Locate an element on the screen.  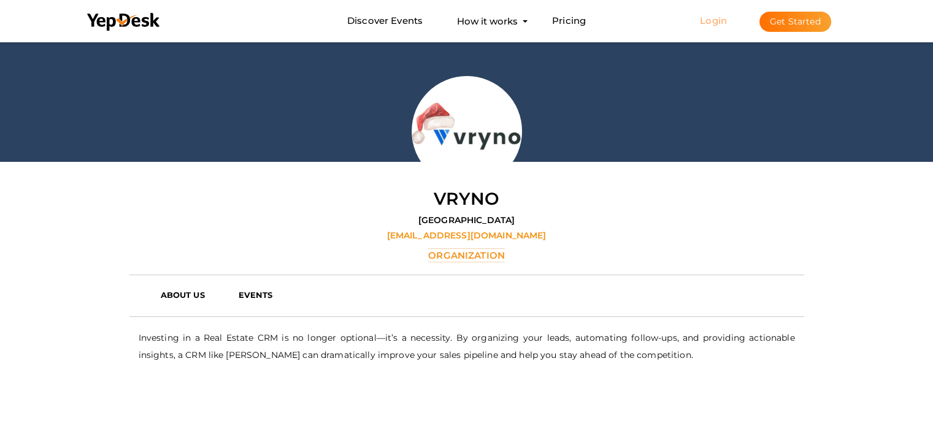
b: EVENTS is located at coordinates (256, 295).